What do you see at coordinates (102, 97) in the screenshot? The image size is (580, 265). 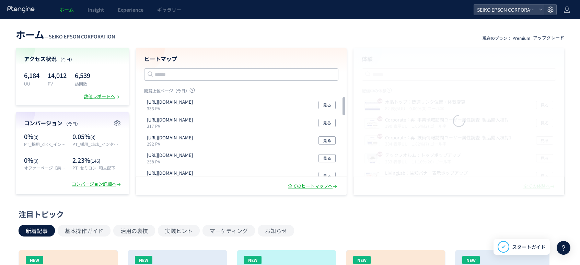 I see `div: 数値レポートへ` at bounding box center [102, 97].